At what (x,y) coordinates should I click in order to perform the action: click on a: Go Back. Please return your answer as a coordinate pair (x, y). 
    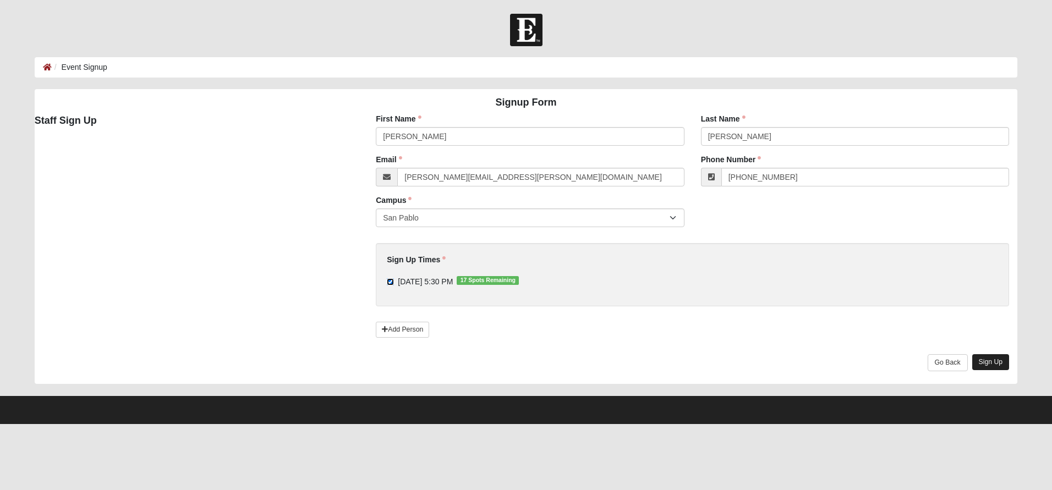
    Looking at the image, I should click on (948, 363).